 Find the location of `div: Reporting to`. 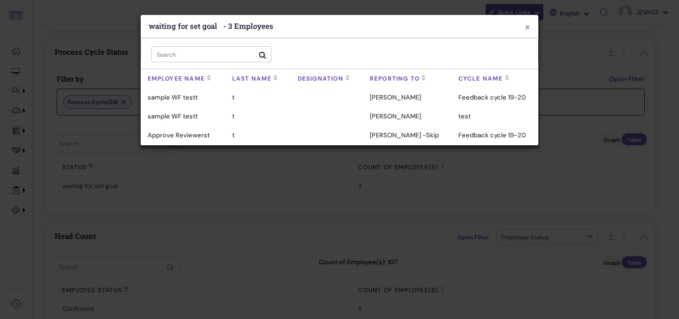

div: Reporting to is located at coordinates (407, 79).